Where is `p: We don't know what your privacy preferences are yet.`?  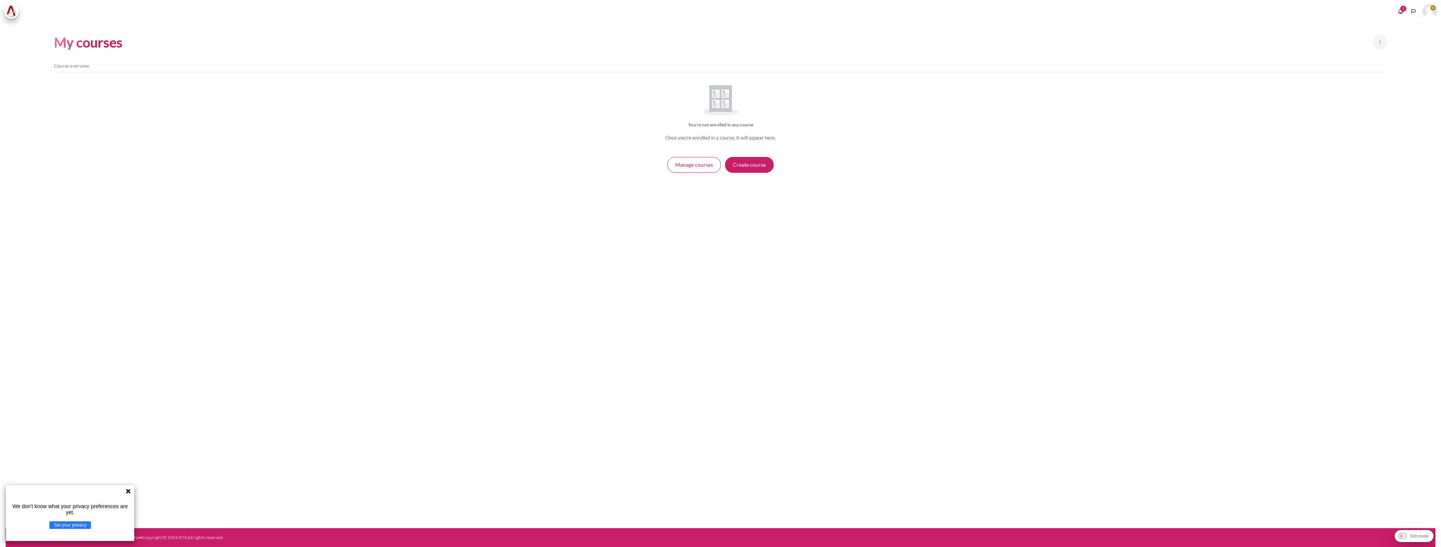
p: We don't know what your privacy preferences are yet. is located at coordinates (70, 509).